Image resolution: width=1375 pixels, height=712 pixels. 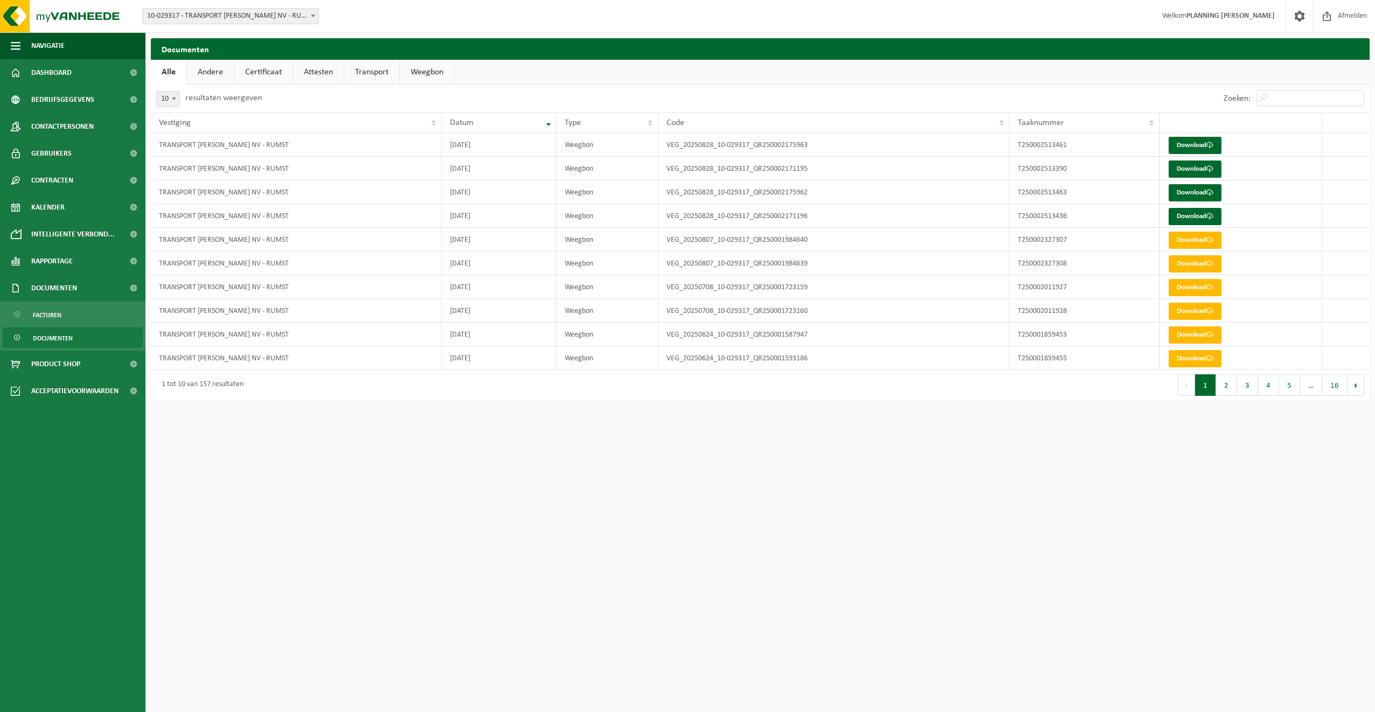 I want to click on button: 5, so click(x=1289, y=385).